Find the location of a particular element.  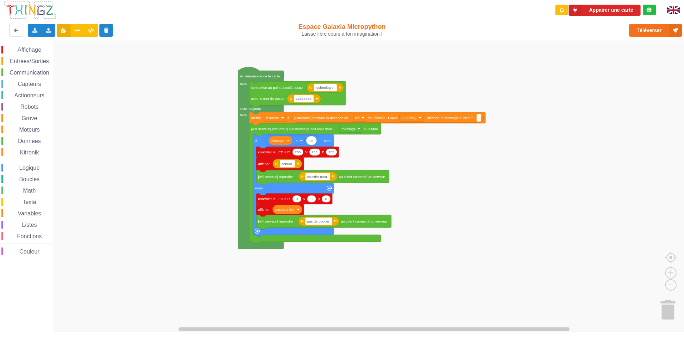

text: mettre is located at coordinates (256, 118).